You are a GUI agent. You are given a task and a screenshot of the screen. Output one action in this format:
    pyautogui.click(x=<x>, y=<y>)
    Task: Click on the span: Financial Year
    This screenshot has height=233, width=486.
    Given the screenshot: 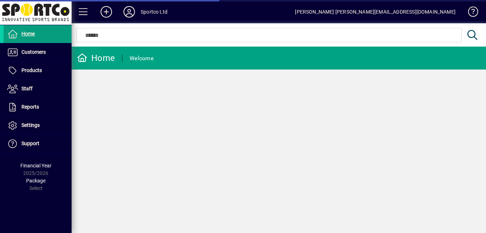 What is the action you would take?
    pyautogui.click(x=36, y=165)
    